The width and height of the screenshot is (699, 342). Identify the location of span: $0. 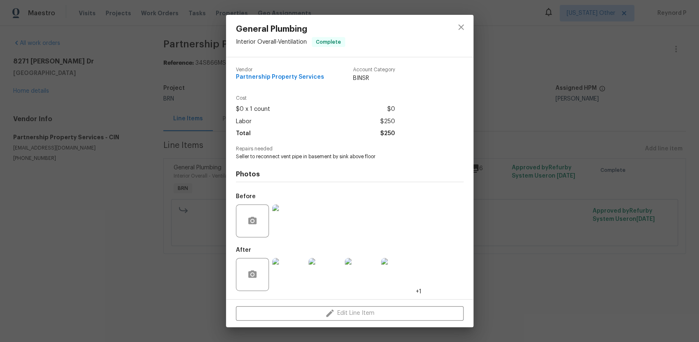
(391, 109).